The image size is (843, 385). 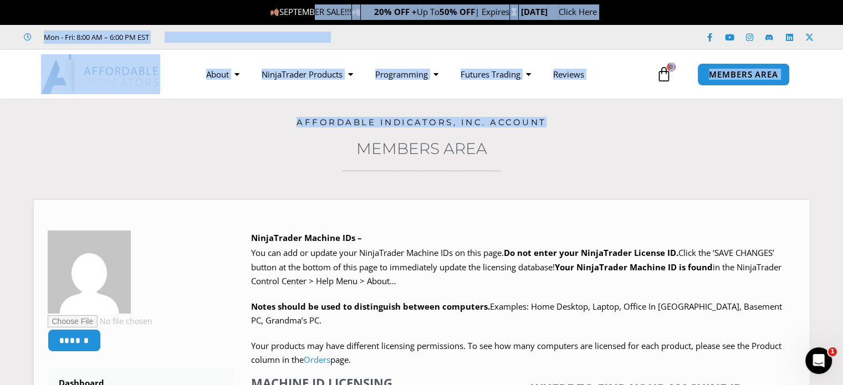 I want to click on a: NinjaTrader Products, so click(x=307, y=74).